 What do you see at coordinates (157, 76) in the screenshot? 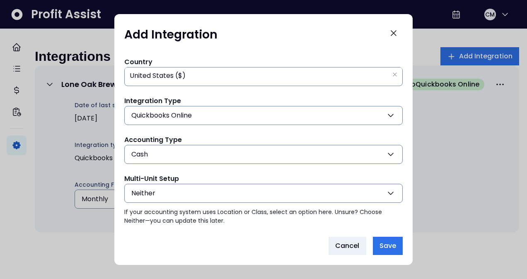
I see `span: United States ($)` at bounding box center [157, 76].